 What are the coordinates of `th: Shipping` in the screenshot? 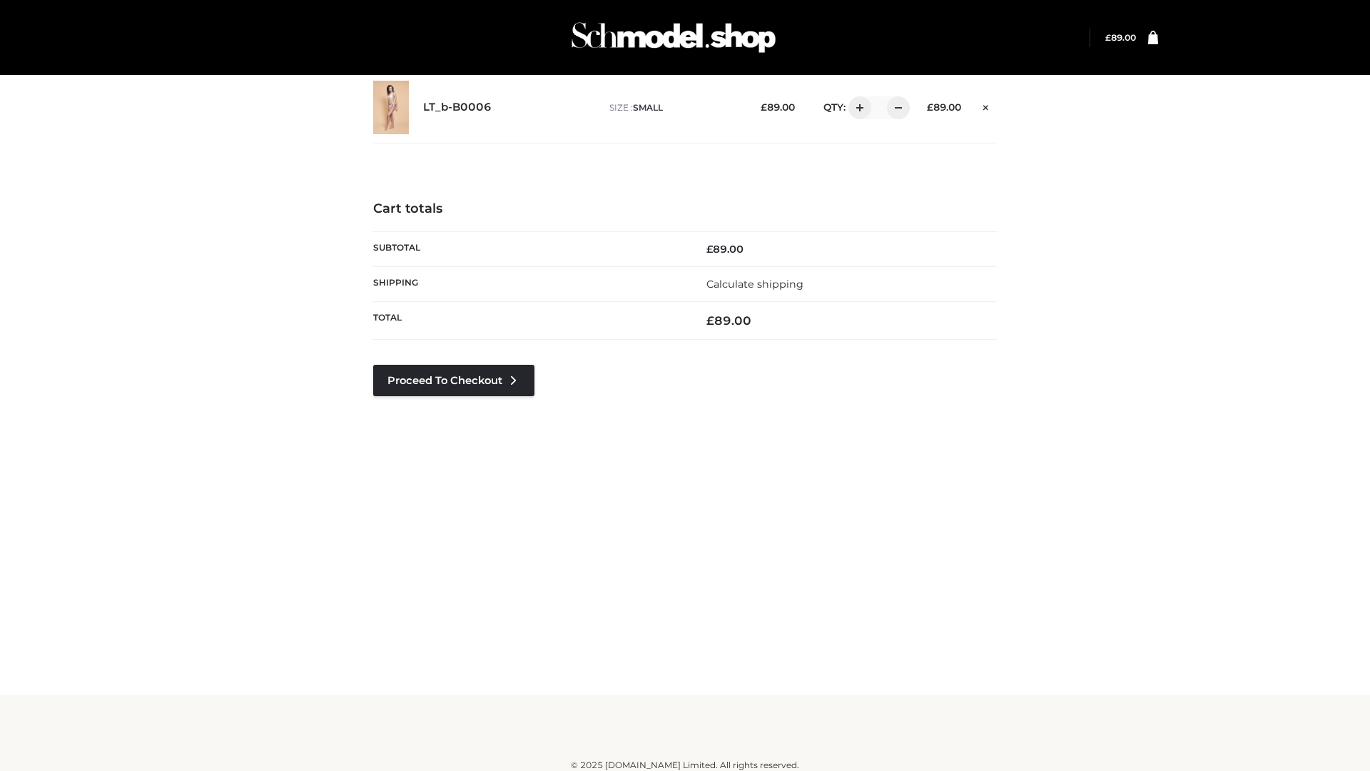 It's located at (529, 283).